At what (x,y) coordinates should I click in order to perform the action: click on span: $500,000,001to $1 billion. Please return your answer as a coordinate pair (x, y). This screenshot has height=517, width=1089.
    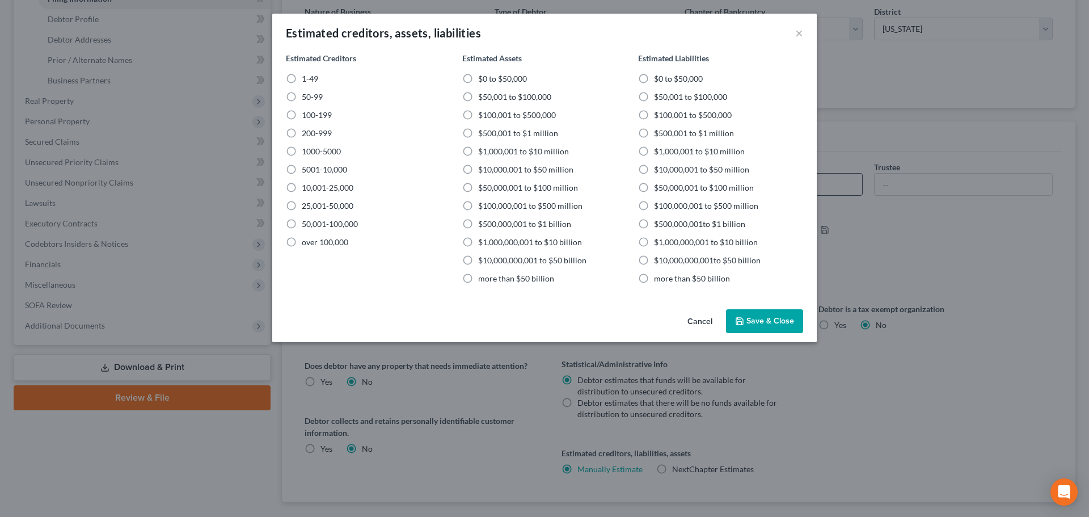
    Looking at the image, I should click on (699, 223).